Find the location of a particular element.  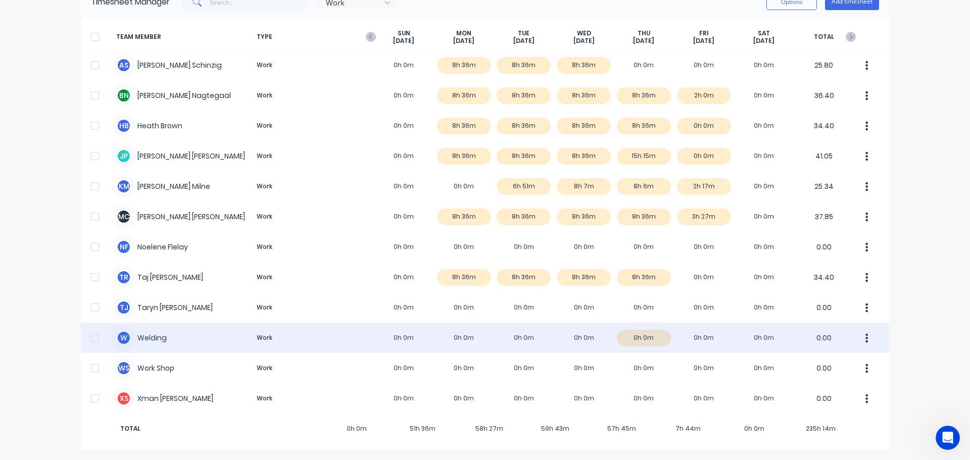

span: 235h 14m is located at coordinates (820, 429).